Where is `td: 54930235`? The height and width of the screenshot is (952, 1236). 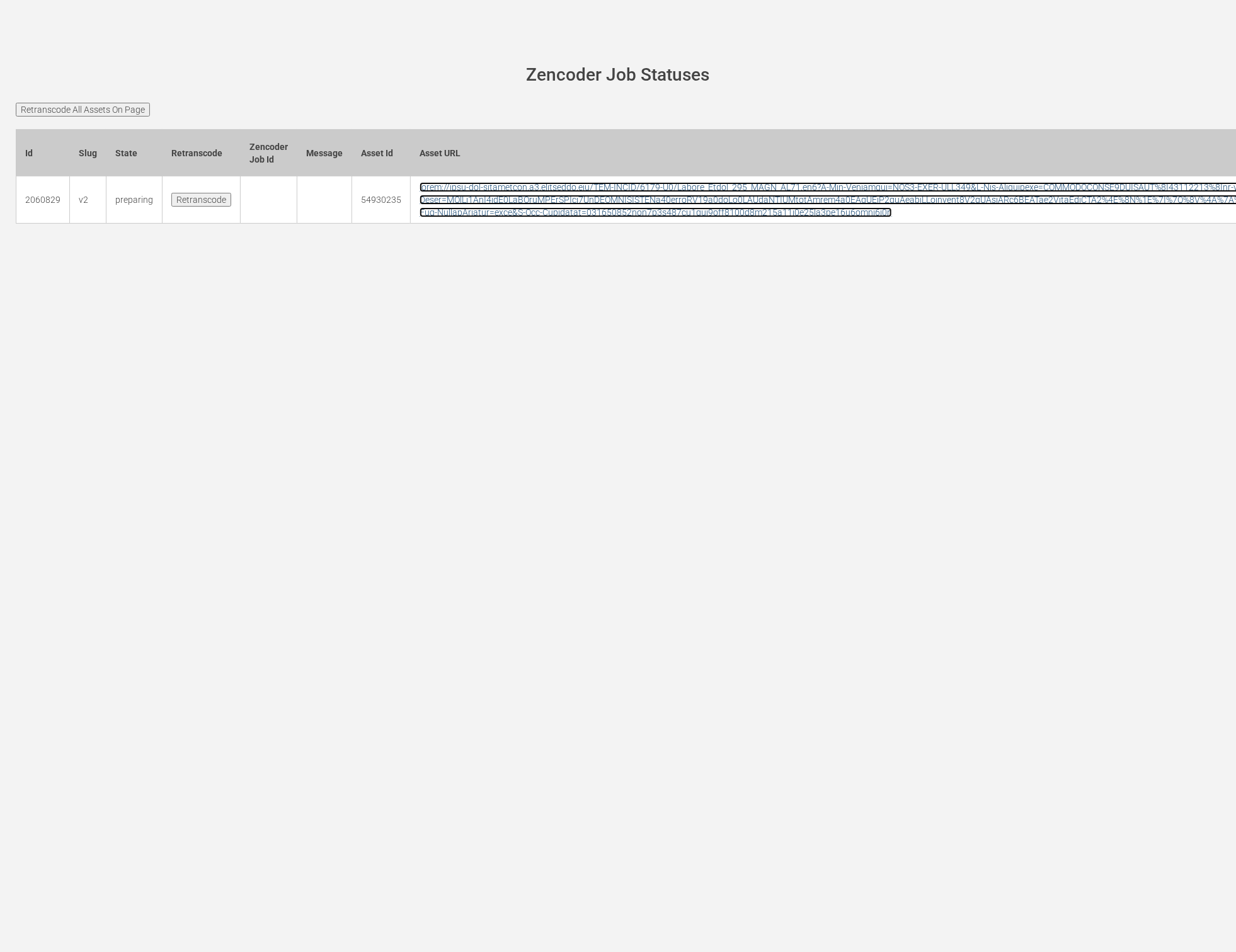
td: 54930235 is located at coordinates (381, 200).